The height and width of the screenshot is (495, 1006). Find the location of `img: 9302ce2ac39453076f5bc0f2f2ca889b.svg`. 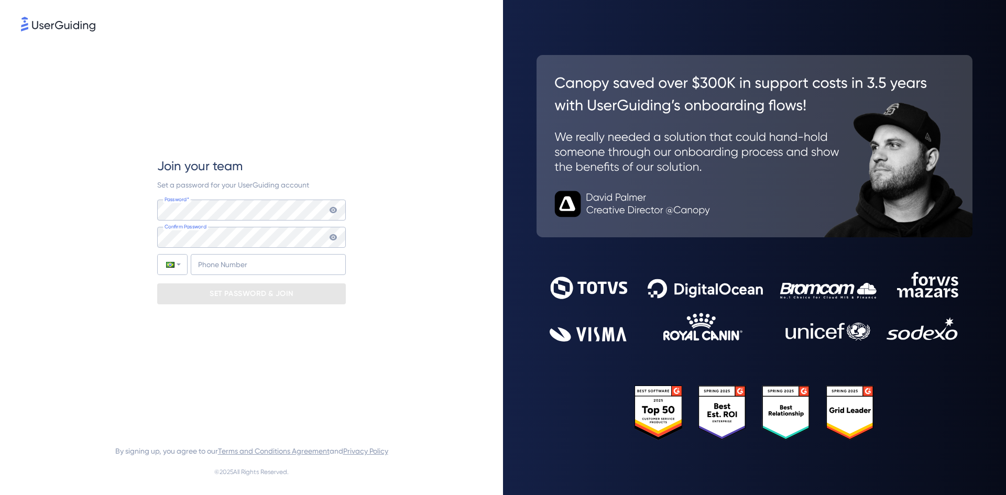

img: 9302ce2ac39453076f5bc0f2f2ca889b.svg is located at coordinates (755, 307).